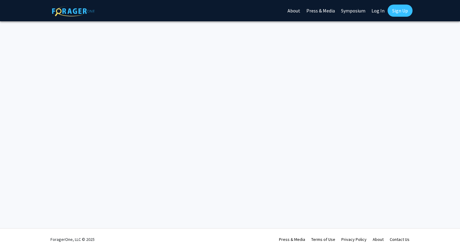  I want to click on a: Press & Media, so click(292, 240).